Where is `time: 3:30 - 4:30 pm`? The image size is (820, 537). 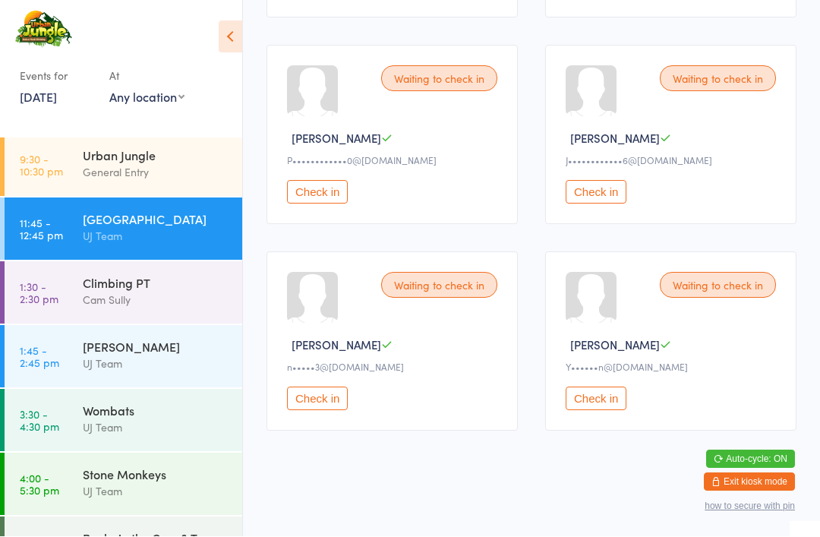
time: 3:30 - 4:30 pm is located at coordinates (39, 421).